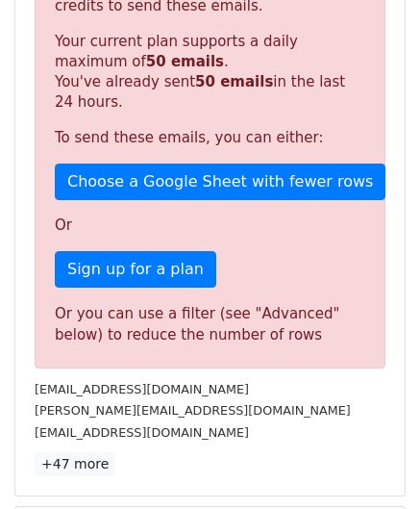  I want to click on p: Your current plan supports a daily maximum of . You've already sent in the last 24 hours., so click(210, 72).